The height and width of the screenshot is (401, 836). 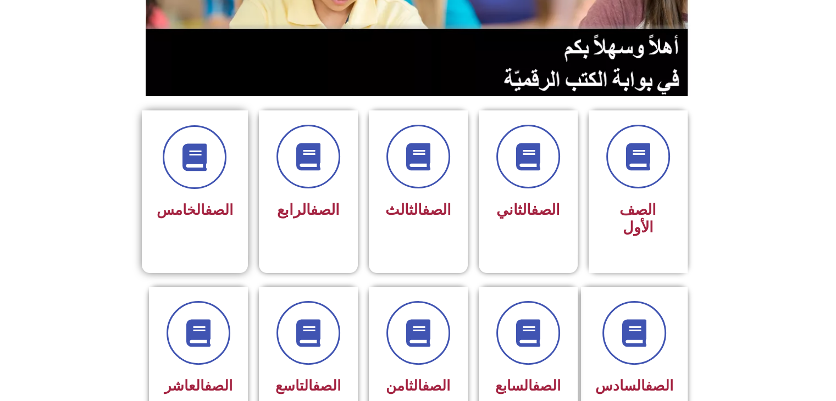 I want to click on span: العاشر, so click(x=198, y=386).